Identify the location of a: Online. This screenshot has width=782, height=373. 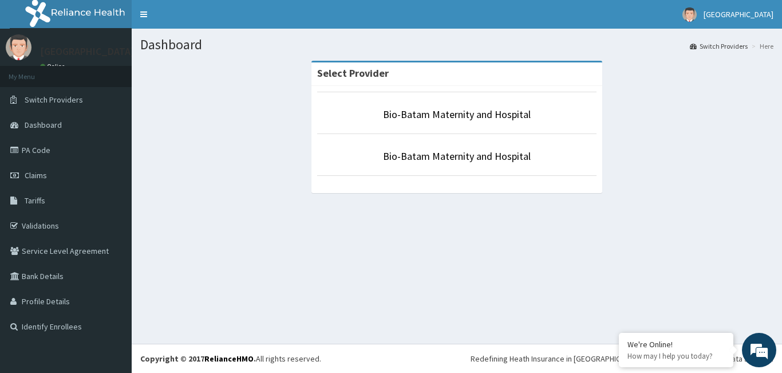
(54, 66).